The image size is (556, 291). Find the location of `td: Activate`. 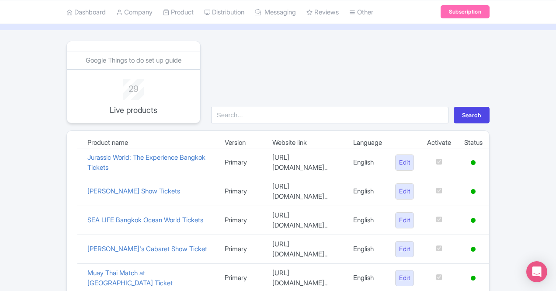

td: Activate is located at coordinates (439, 143).